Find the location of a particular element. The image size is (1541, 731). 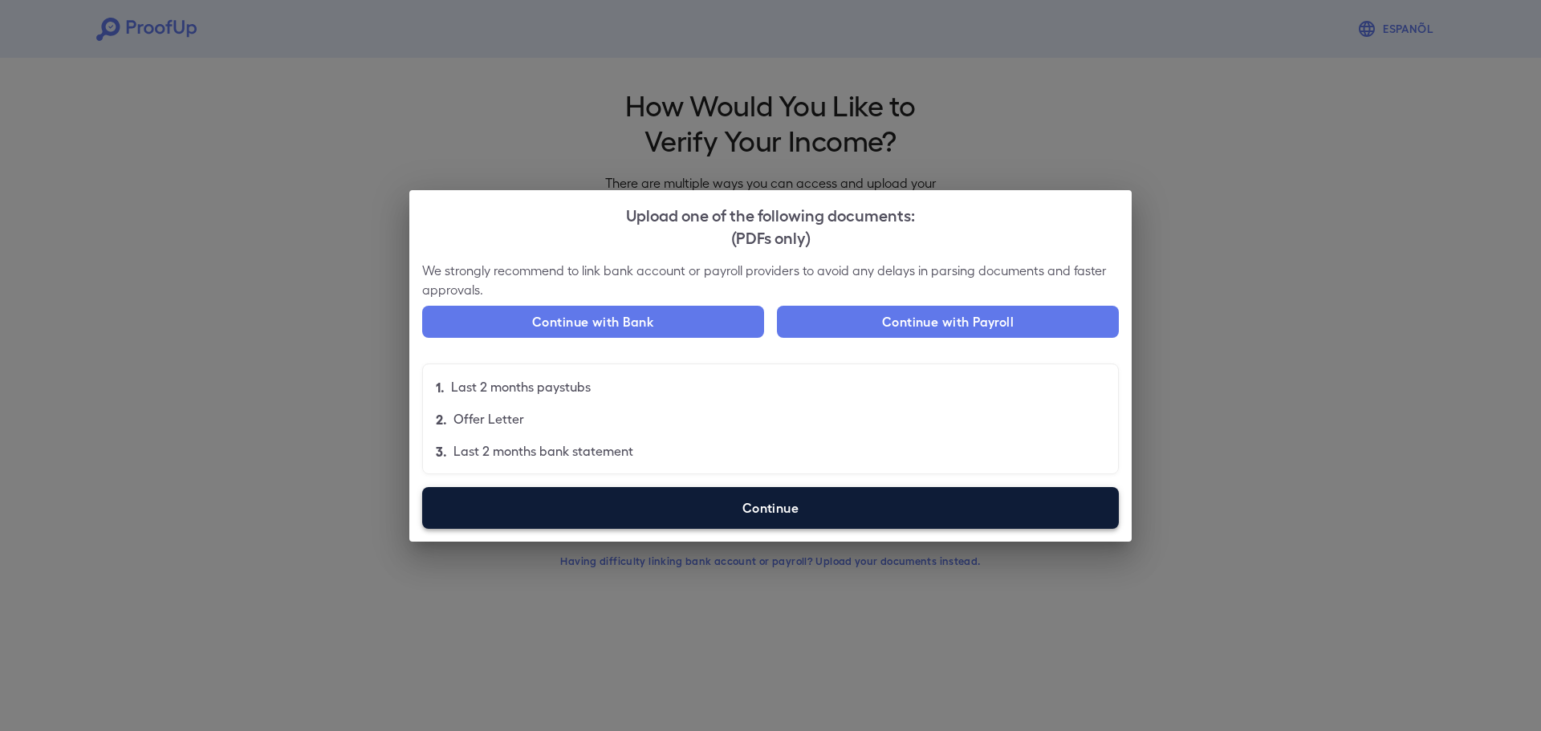

p: We strongly recommend to link bank account or payroll providers to avoid any delays in parsing do... is located at coordinates (770, 280).